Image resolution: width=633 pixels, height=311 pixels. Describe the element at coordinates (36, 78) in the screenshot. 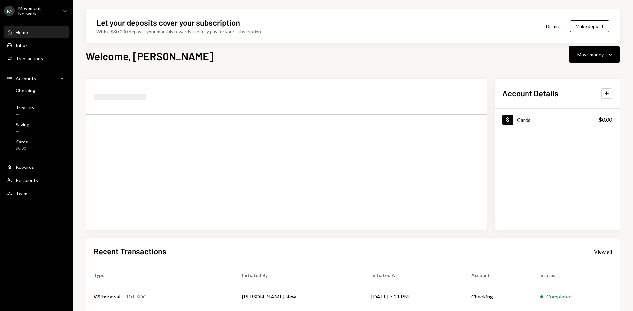

I see `a: Accounts` at that location.